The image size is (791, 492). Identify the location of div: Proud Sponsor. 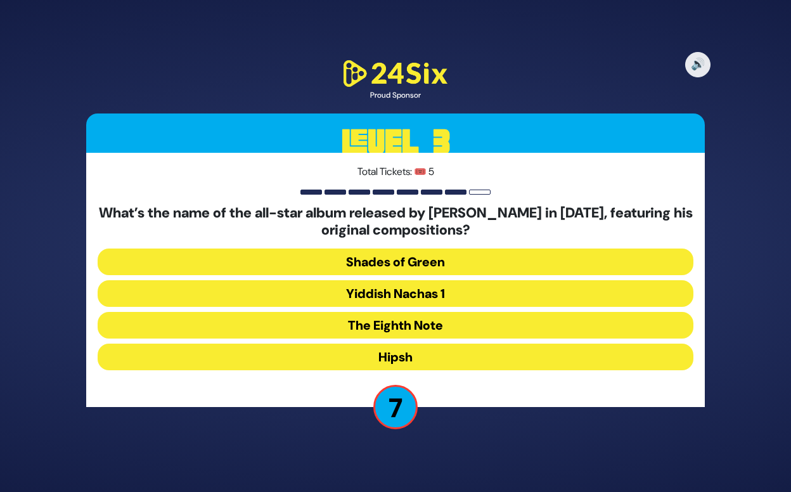
(395, 95).